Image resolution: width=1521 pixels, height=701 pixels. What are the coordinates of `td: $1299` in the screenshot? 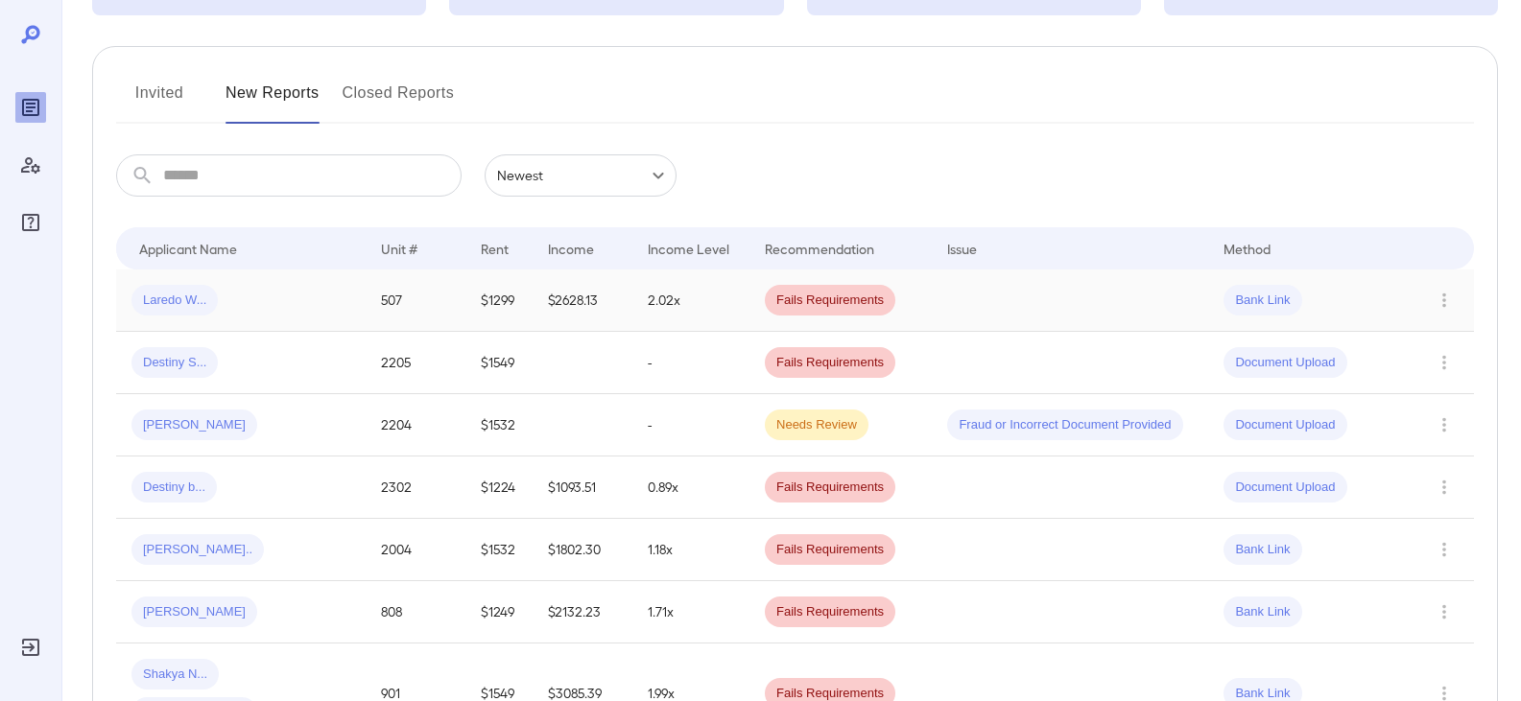 It's located at (499, 300).